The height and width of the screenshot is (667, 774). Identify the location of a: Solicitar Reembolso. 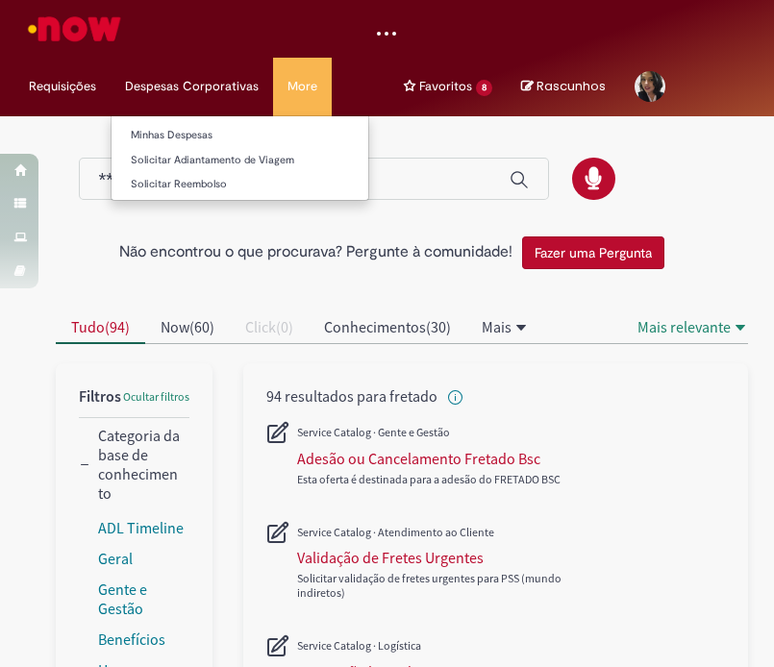
(239, 185).